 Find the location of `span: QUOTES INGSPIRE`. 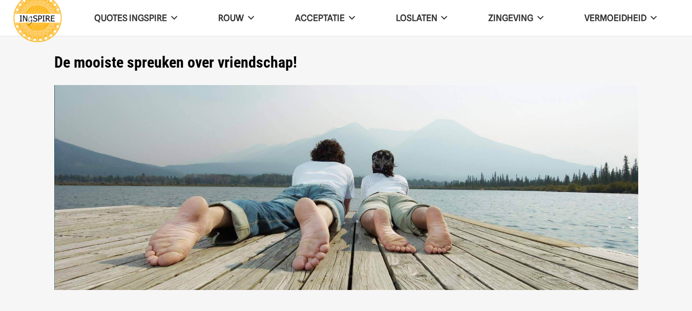

span: QUOTES INGSPIRE is located at coordinates (131, 18).